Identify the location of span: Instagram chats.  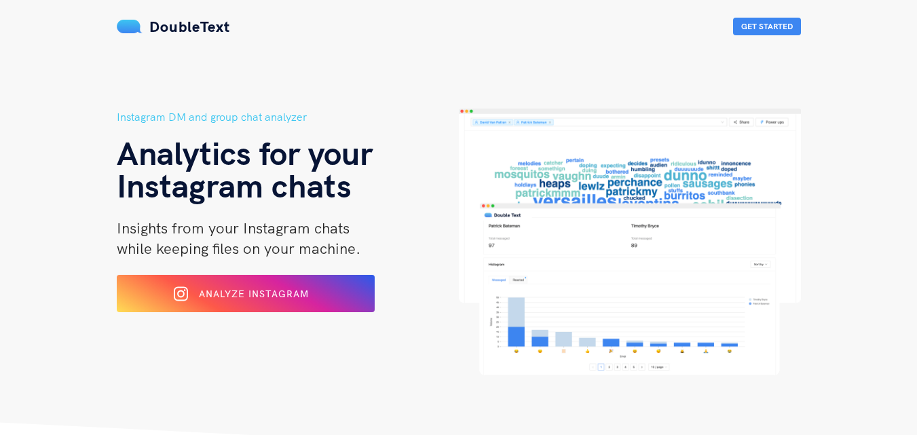
(234, 185).